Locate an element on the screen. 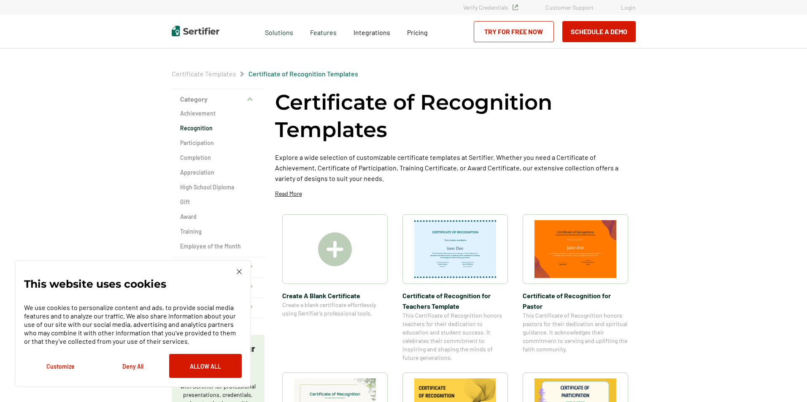  button: Schedule a Demo is located at coordinates (599, 32).